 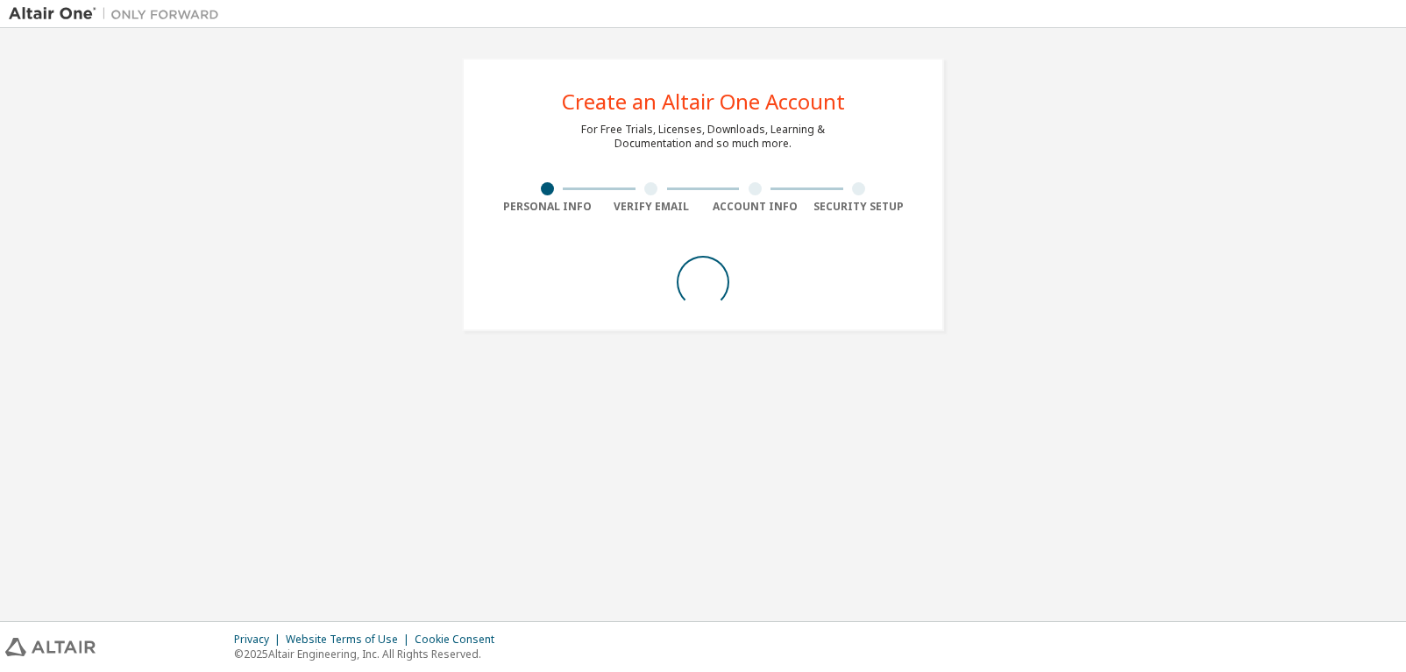 What do you see at coordinates (260, 640) in the screenshot?
I see `div: Privacy` at bounding box center [260, 640].